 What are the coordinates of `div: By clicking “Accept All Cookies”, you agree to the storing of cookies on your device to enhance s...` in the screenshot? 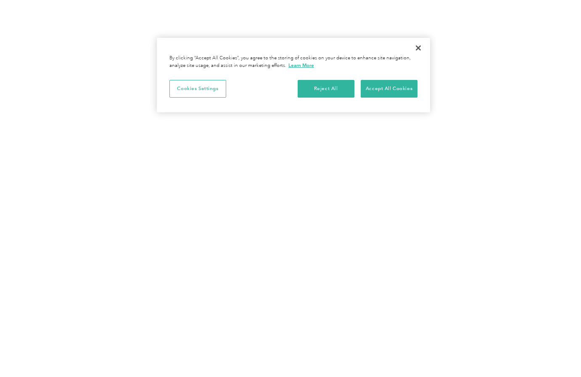 It's located at (294, 62).